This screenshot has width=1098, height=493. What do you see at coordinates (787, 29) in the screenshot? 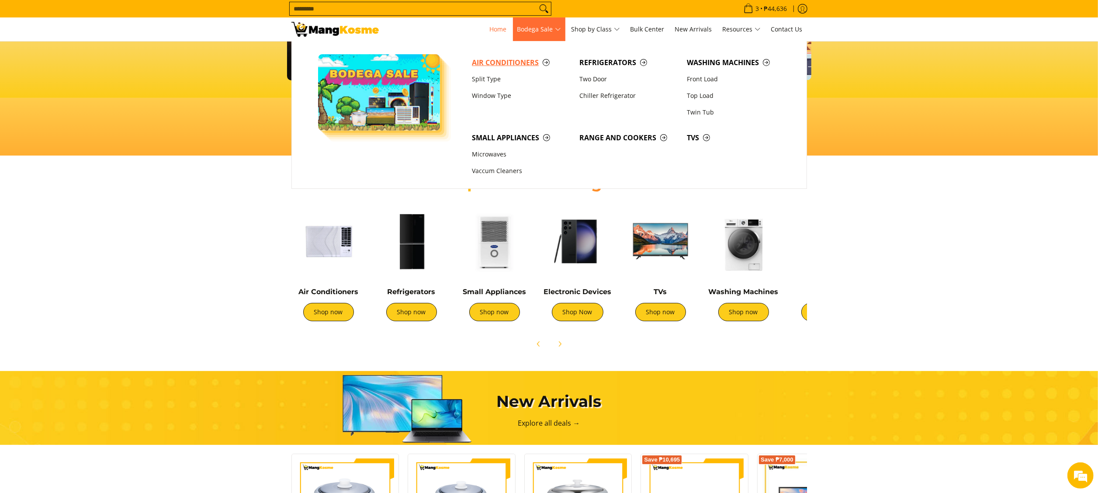
I see `a: Contact Us` at bounding box center [787, 29].